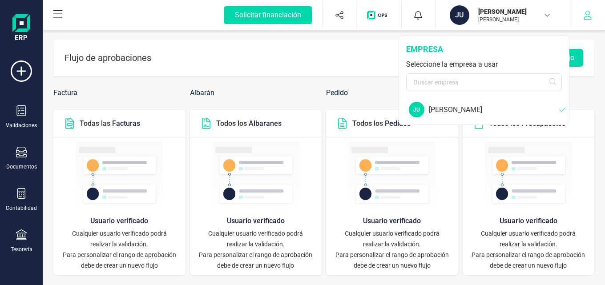 This screenshot has height=285, width=605. I want to click on div: Validaciones, so click(21, 126).